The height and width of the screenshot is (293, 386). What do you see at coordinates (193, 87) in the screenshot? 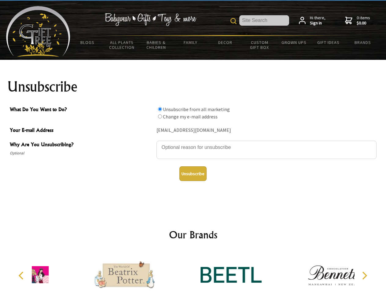
I see `h1: Unsubscribe` at bounding box center [193, 87].